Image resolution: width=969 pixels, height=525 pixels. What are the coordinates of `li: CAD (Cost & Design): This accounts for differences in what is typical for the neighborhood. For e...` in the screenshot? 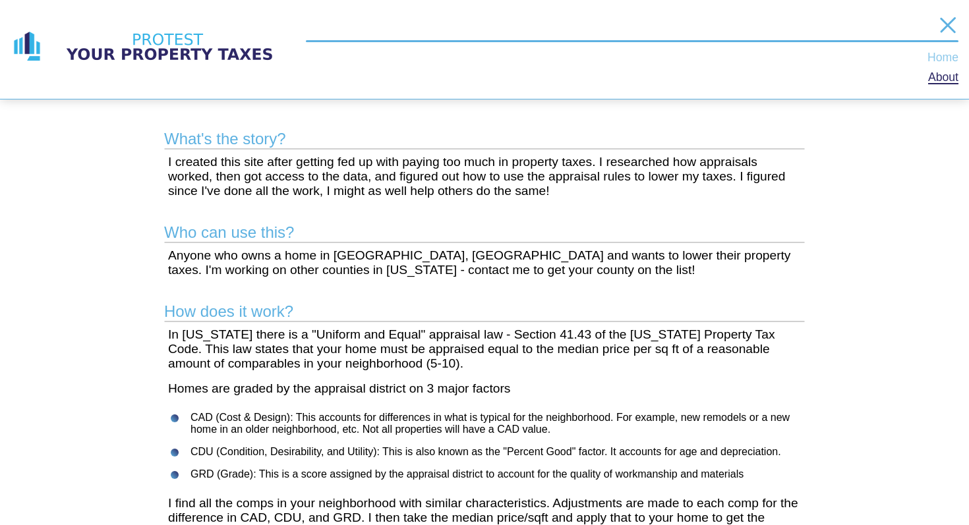 It's located at (501, 424).